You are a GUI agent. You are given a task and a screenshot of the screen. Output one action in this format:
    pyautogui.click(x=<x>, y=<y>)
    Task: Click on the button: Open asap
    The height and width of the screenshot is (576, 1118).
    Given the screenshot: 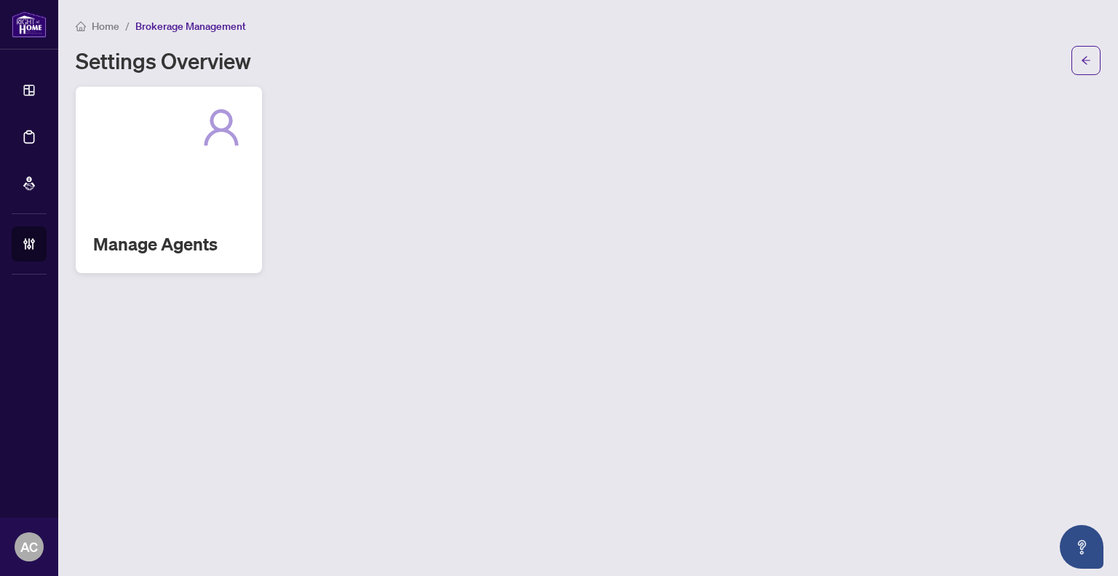 What is the action you would take?
    pyautogui.click(x=1082, y=547)
    